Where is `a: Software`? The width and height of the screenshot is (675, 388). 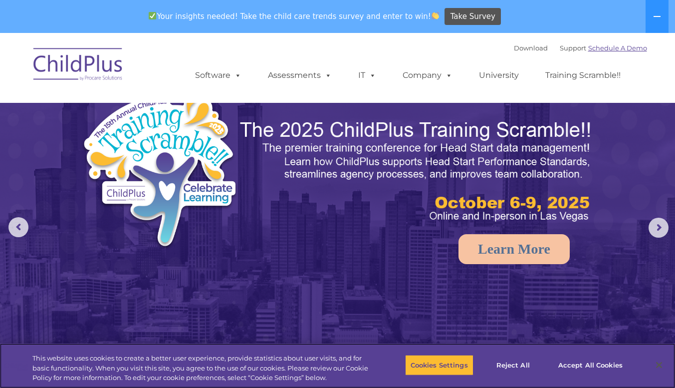
a: Software is located at coordinates (218, 75).